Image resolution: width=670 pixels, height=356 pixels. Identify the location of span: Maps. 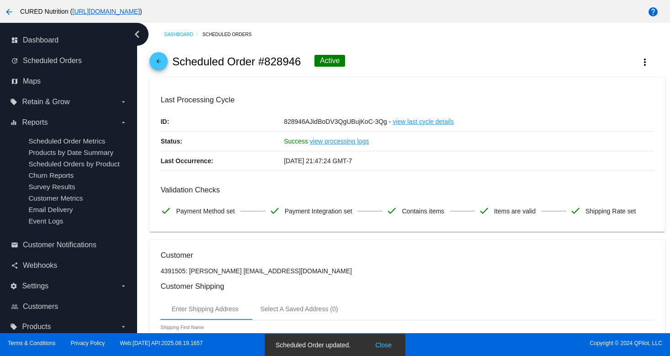
(32, 81).